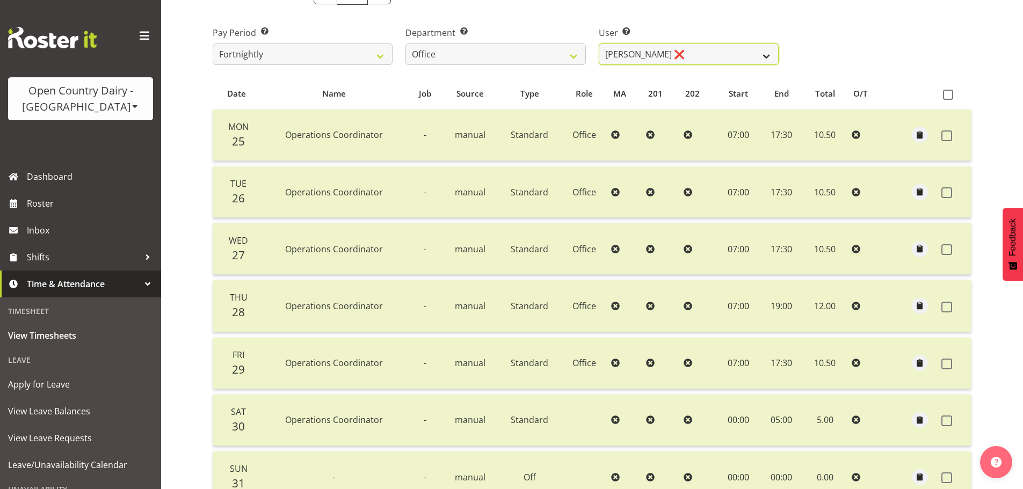  Describe the element at coordinates (239, 355) in the screenshot. I see `span: Fri` at that location.